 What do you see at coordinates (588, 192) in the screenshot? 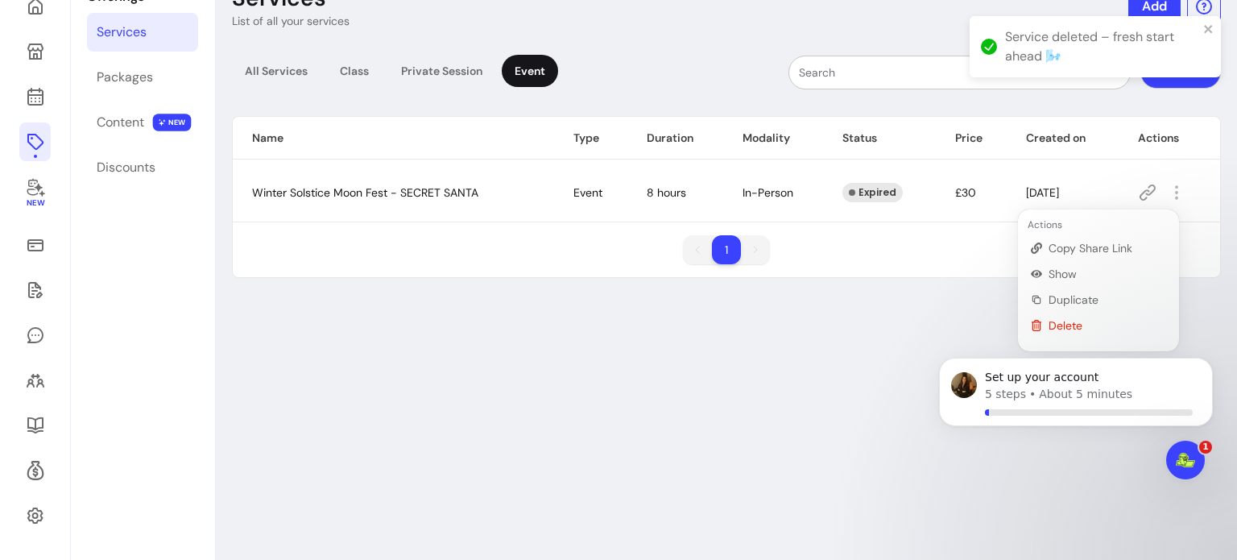
I see `span: Event` at bounding box center [588, 192].